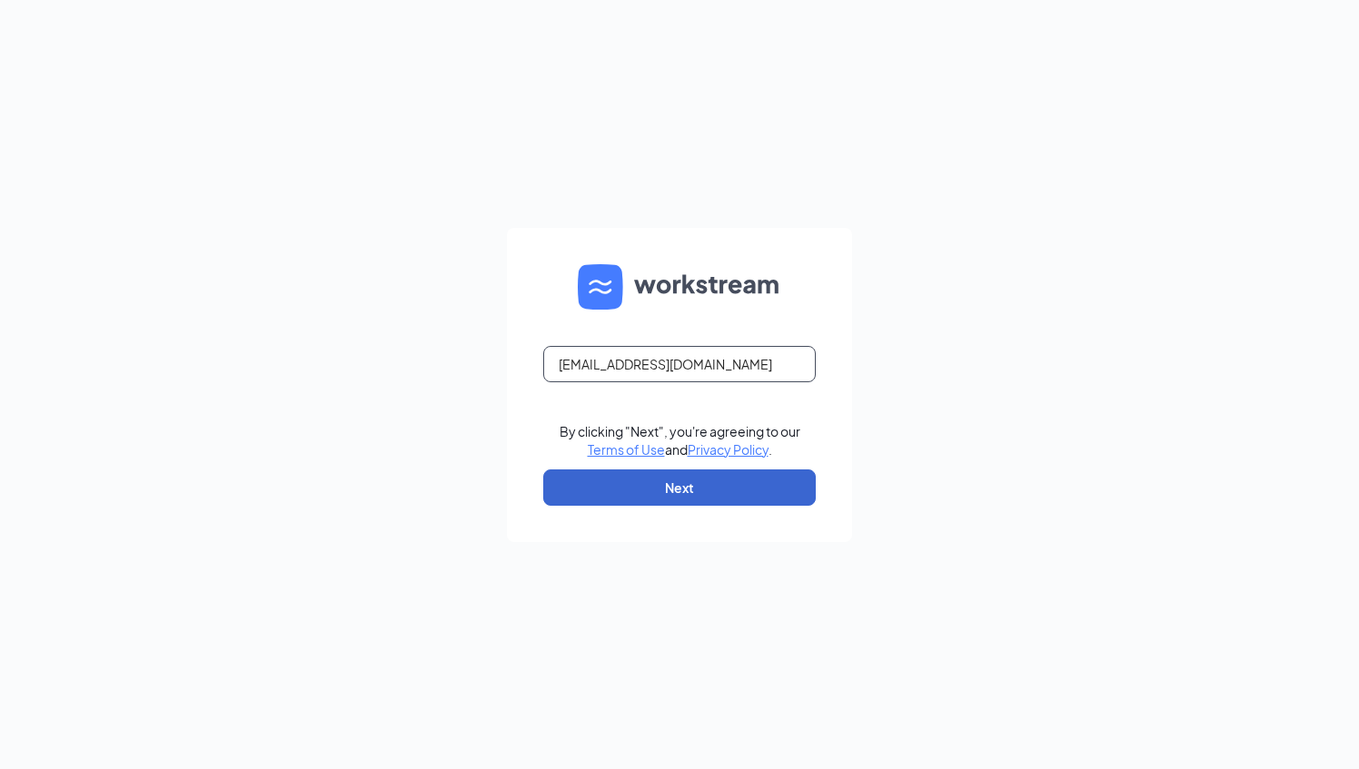  I want to click on img: WS logo and Workstream text, so click(679, 287).